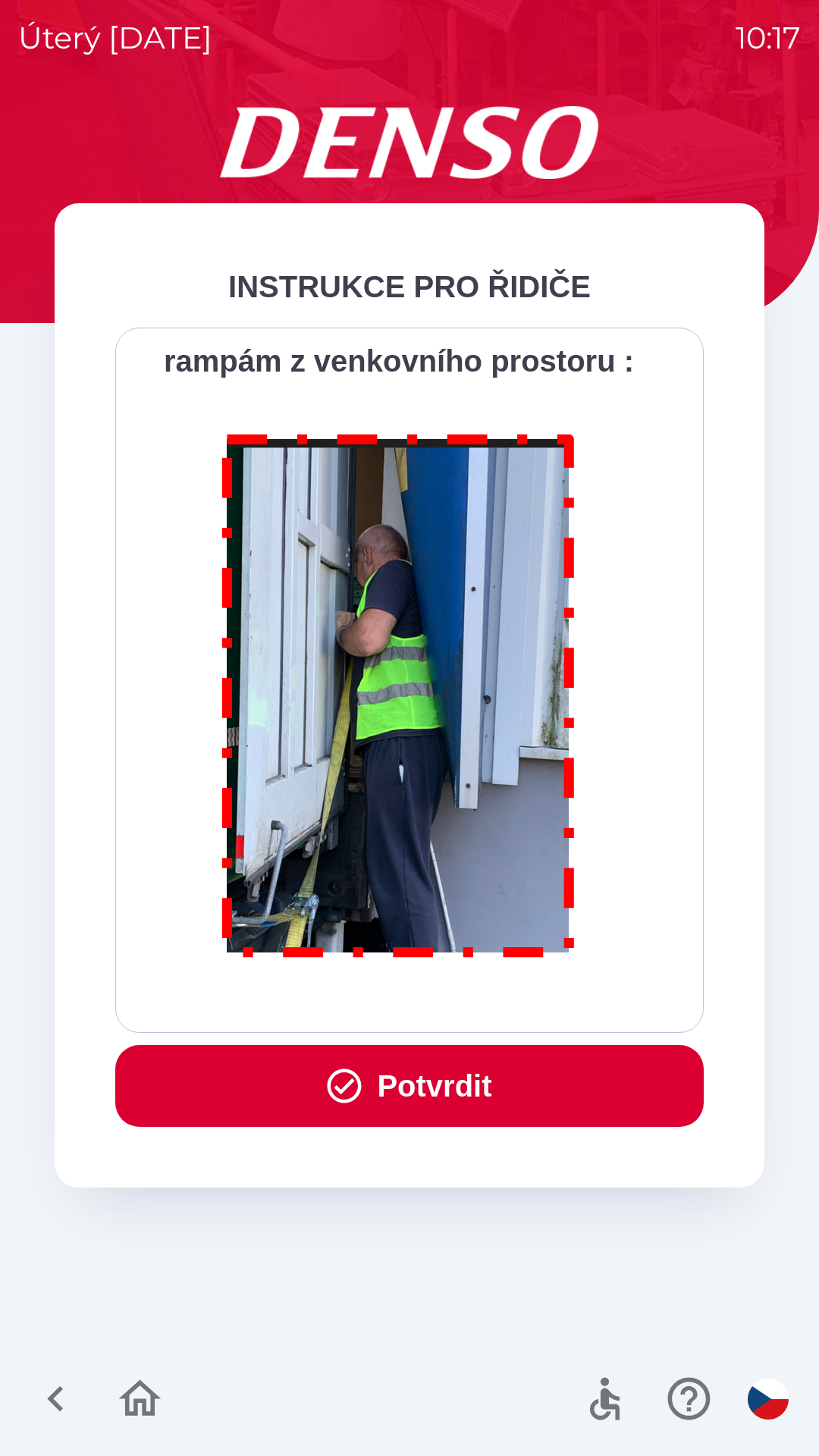 The width and height of the screenshot is (819, 1456). I want to click on button: Potvrdit, so click(410, 1087).